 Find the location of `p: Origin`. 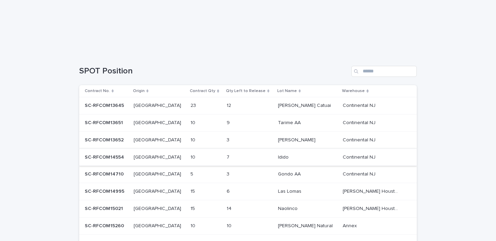

p: Origin is located at coordinates (139, 91).